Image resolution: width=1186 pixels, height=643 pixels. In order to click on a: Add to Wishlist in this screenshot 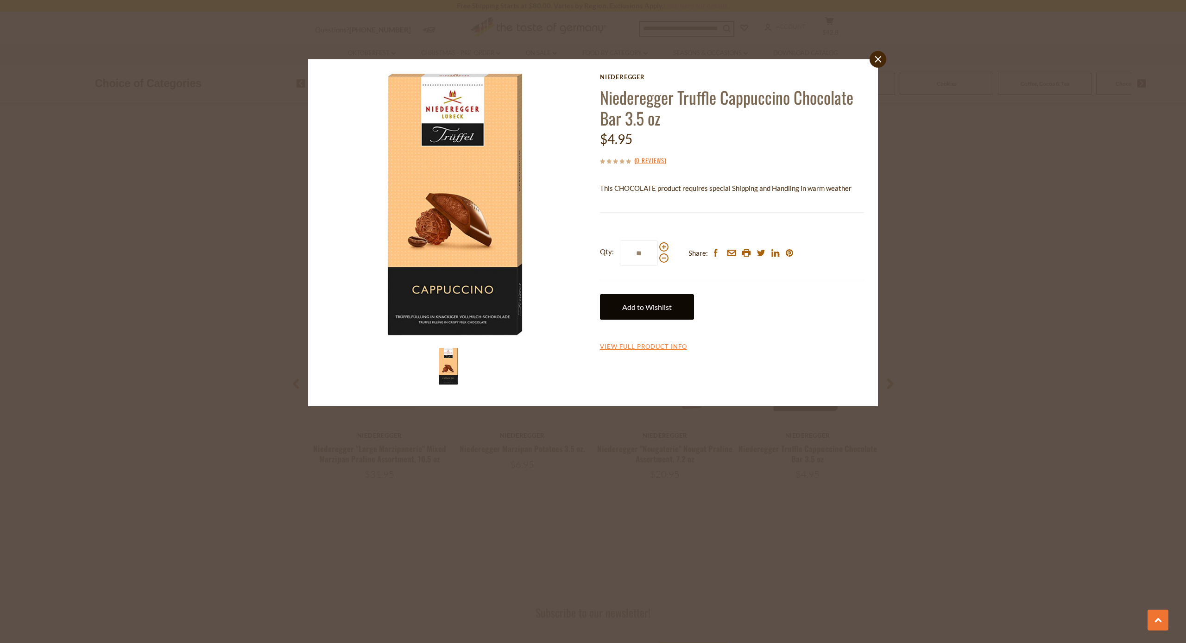, I will do `click(647, 307)`.